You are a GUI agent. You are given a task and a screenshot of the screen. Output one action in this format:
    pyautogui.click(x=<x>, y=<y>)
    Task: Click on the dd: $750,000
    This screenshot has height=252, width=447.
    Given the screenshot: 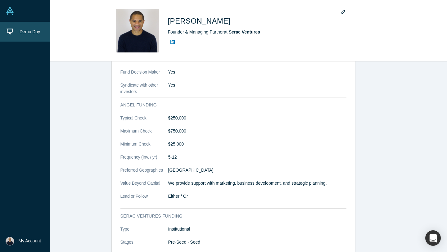 What is the action you would take?
    pyautogui.click(x=257, y=131)
    